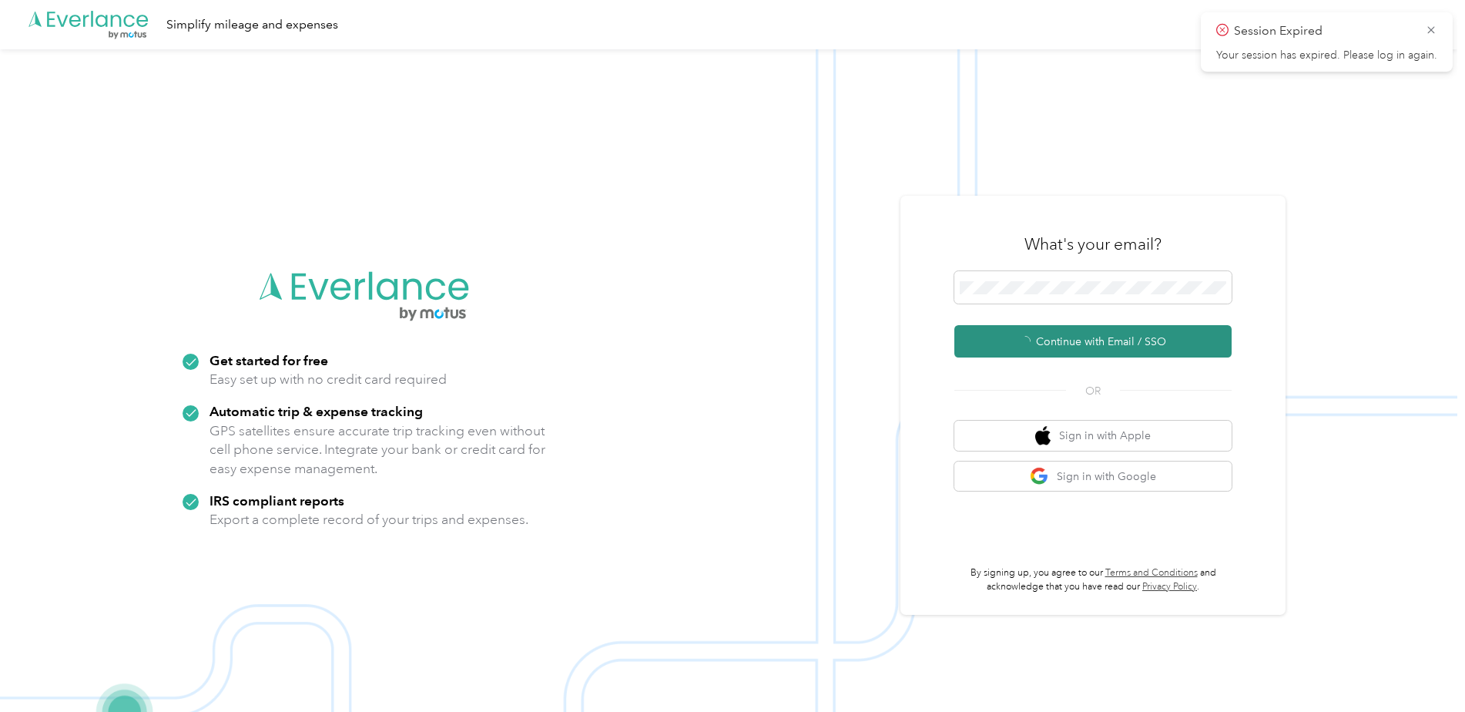  I want to click on img: apple logo, so click(1043, 435).